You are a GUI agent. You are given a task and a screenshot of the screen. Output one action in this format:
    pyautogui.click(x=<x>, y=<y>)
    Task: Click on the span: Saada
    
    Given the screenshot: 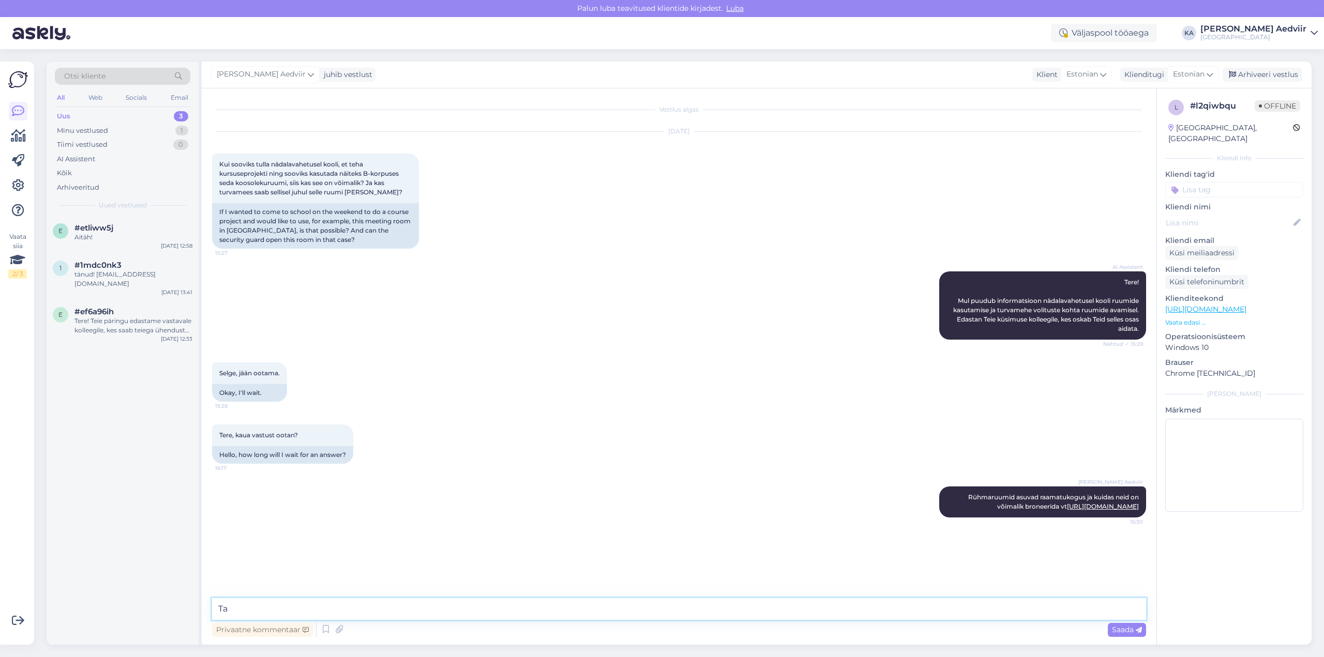 What is the action you would take?
    pyautogui.click(x=1127, y=630)
    